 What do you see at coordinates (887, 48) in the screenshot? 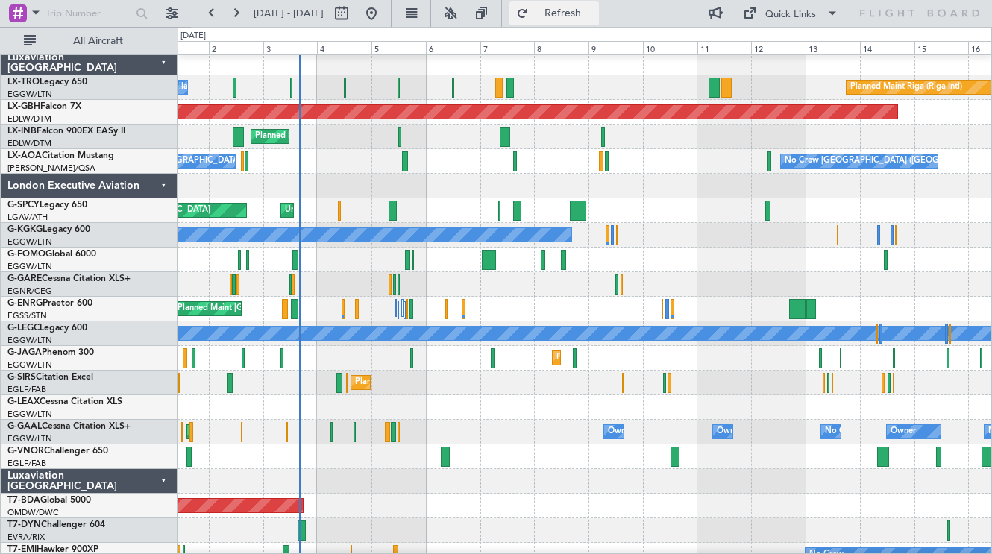
I see `div: 14` at bounding box center [887, 48].